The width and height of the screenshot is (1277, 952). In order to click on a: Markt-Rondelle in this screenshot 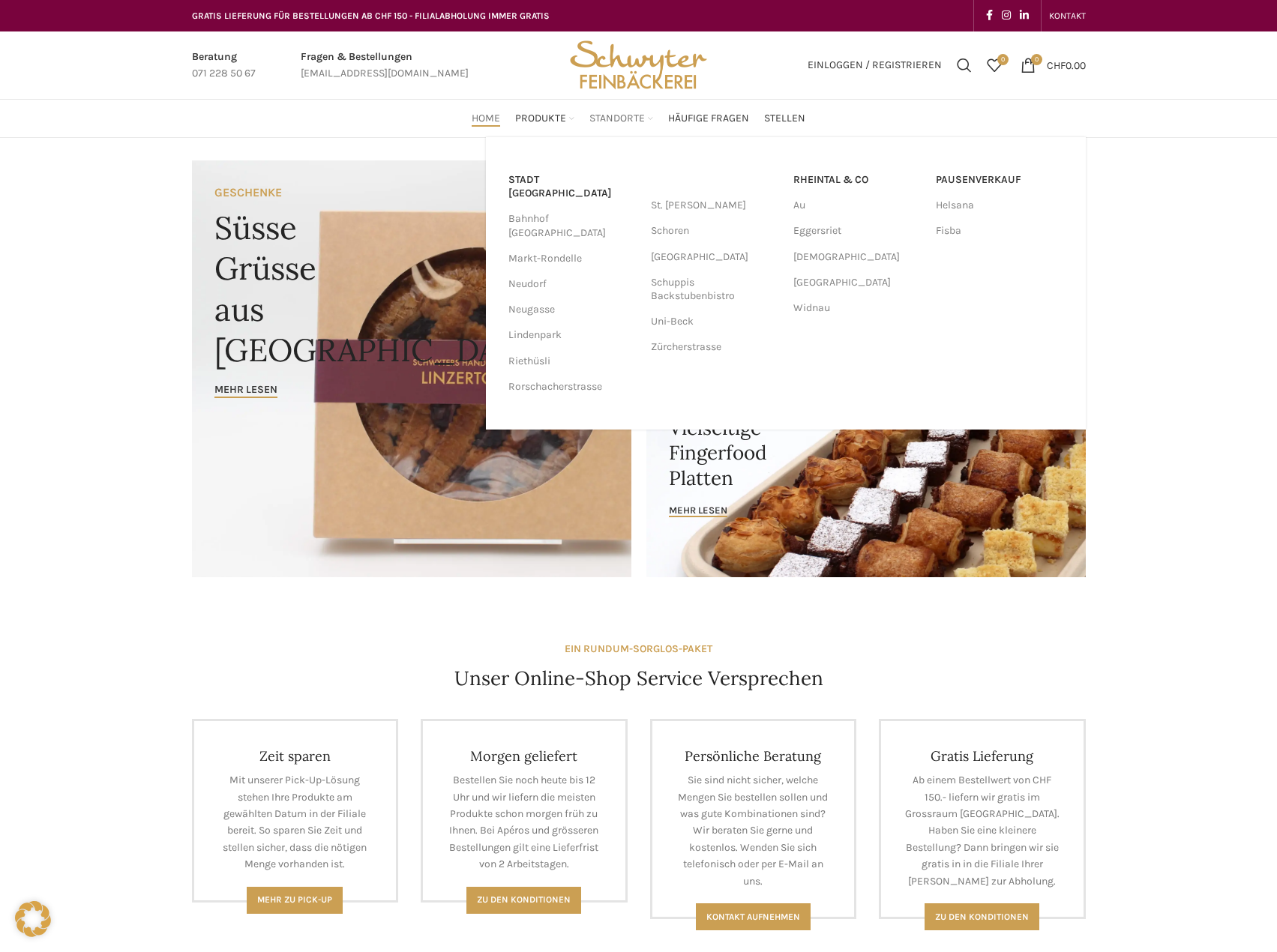, I will do `click(572, 259)`.